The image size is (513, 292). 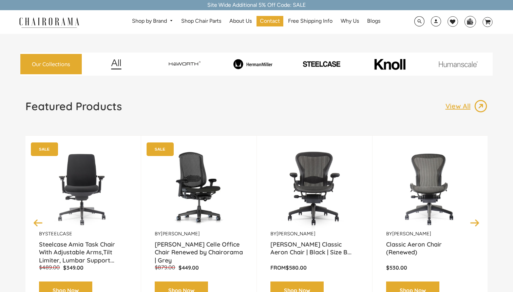 I want to click on a: Steelcase Amia Task Chair With Adjustable Arms,Tilt Limiter, Lumbar Support..., so click(x=83, y=249).